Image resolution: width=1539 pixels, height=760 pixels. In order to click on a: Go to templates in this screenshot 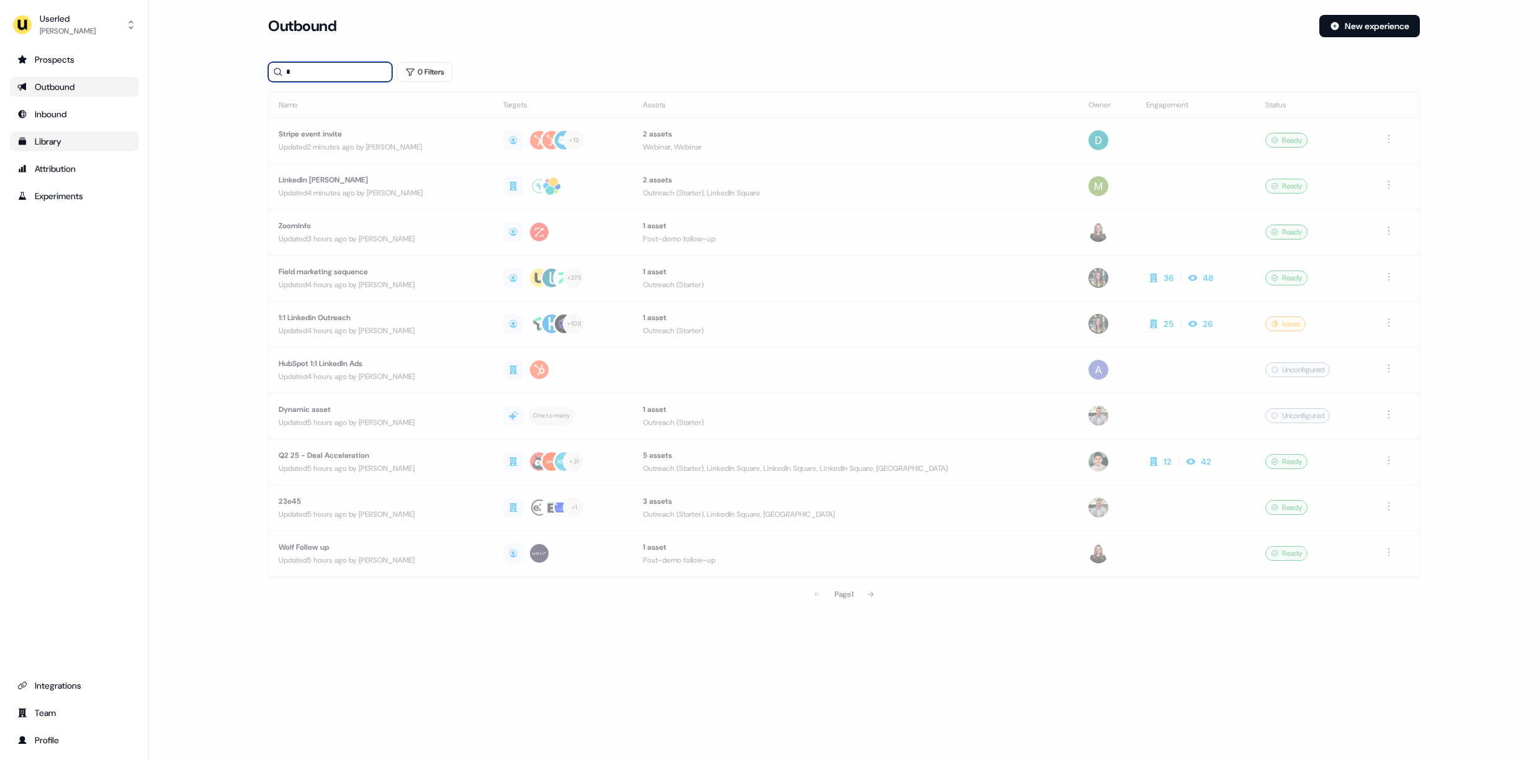, I will do `click(74, 141)`.